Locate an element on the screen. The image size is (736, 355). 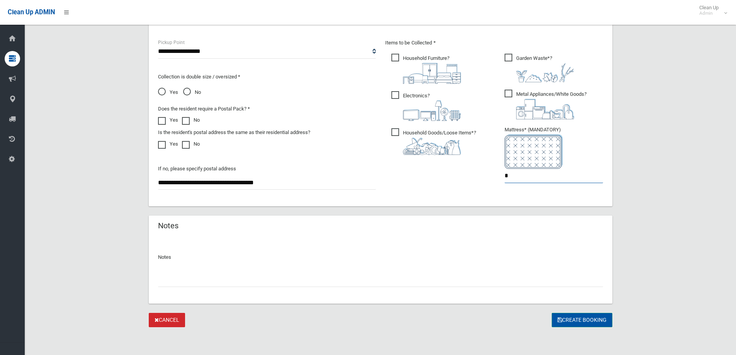
img: aa9efdbe659d29b613fca23ba79d85cb.png is located at coordinates (432, 73).